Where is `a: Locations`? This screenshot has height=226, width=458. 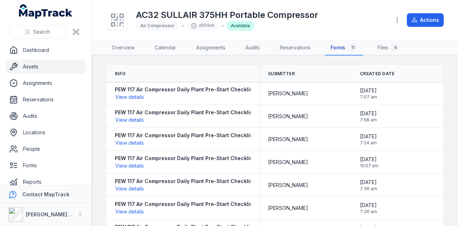
a: Locations is located at coordinates (45, 133).